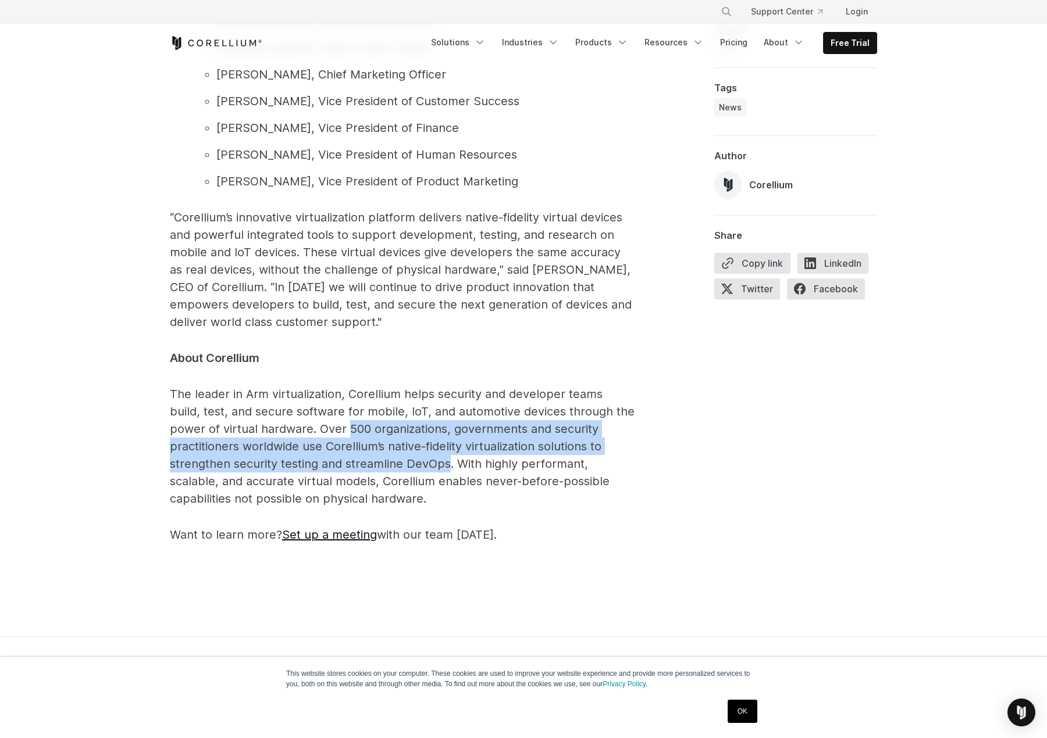 This screenshot has height=738, width=1047. Describe the element at coordinates (401, 270) in the screenshot. I see `span: “Corellium’s innovative virtualization platform delivers native-fidelity virtual devices and powe...` at that location.